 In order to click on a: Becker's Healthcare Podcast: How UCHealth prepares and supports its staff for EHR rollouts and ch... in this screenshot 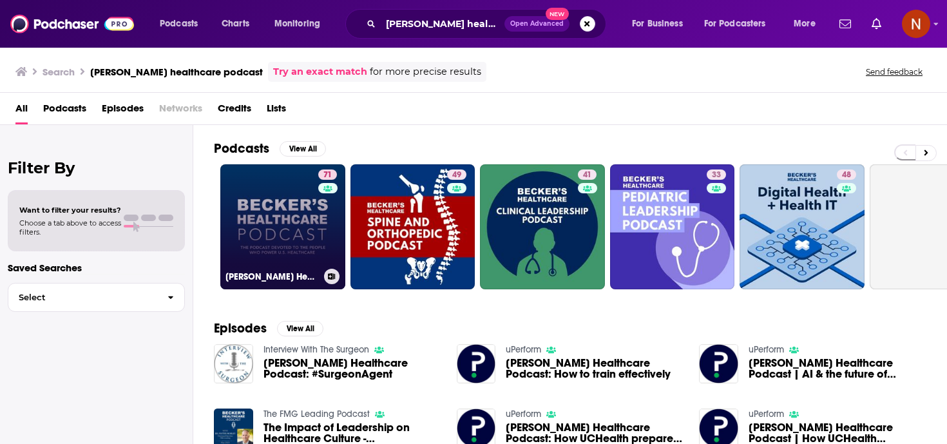, I will do `click(595, 433)`.